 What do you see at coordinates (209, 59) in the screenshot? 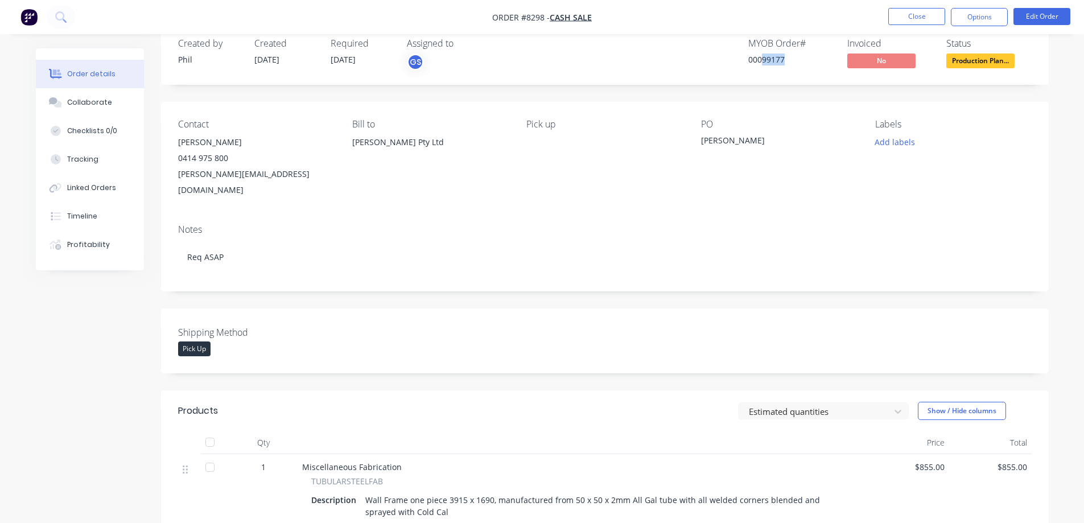
I see `div: Phil` at bounding box center [209, 59].